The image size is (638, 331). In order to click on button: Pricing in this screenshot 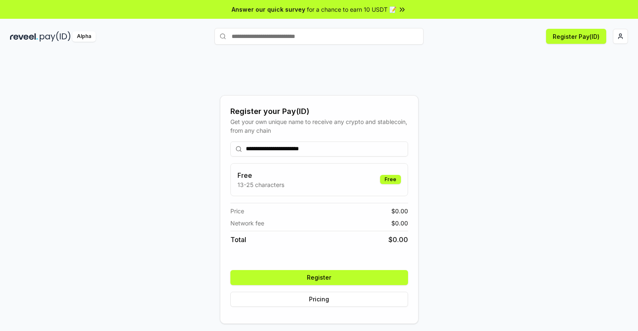, I will do `click(319, 300)`.